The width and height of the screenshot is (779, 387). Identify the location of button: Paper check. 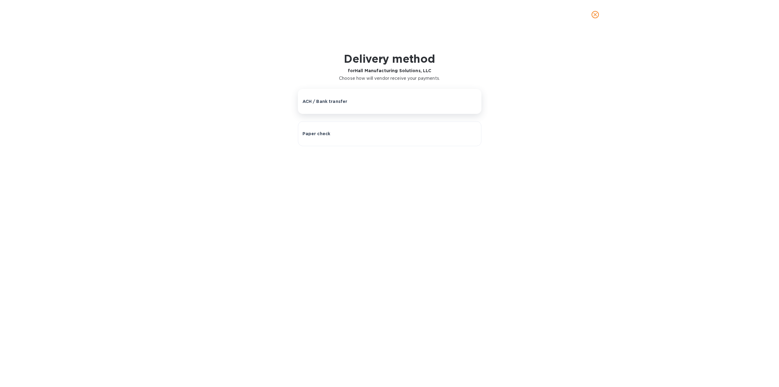
(389, 134).